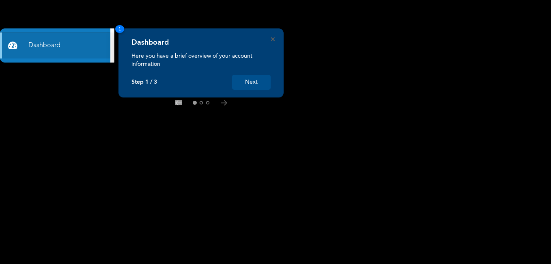  I want to click on h4: Dashboard, so click(150, 43).